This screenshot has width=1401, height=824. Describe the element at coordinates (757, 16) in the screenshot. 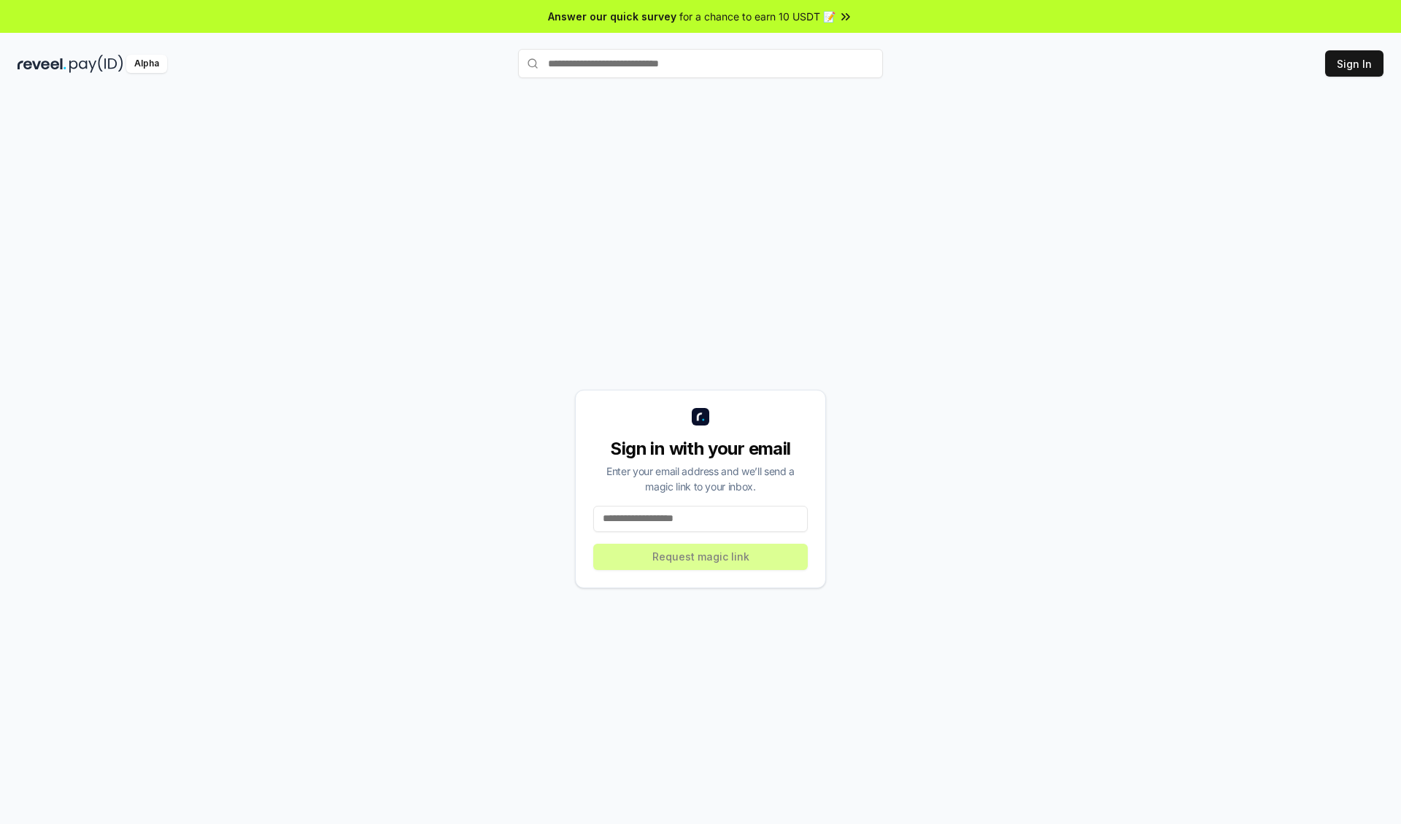

I see `span: for a chance to earn 10 USDT 📝` at that location.